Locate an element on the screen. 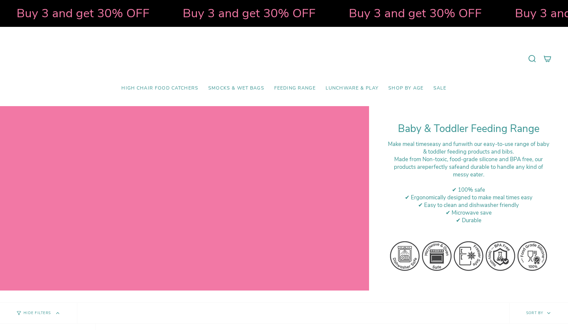  button: Sort by is located at coordinates (539, 313).